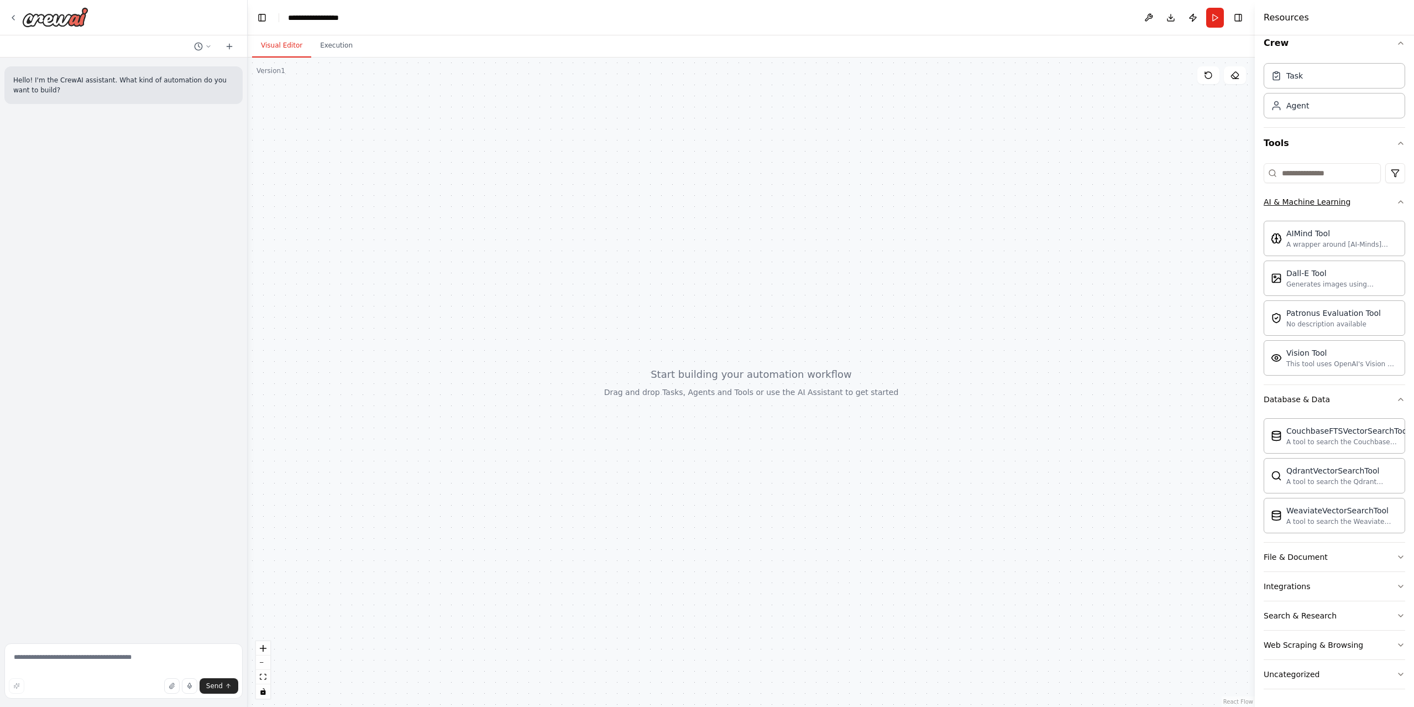 This screenshot has width=1414, height=707. I want to click on button: Integrations, so click(1335, 586).